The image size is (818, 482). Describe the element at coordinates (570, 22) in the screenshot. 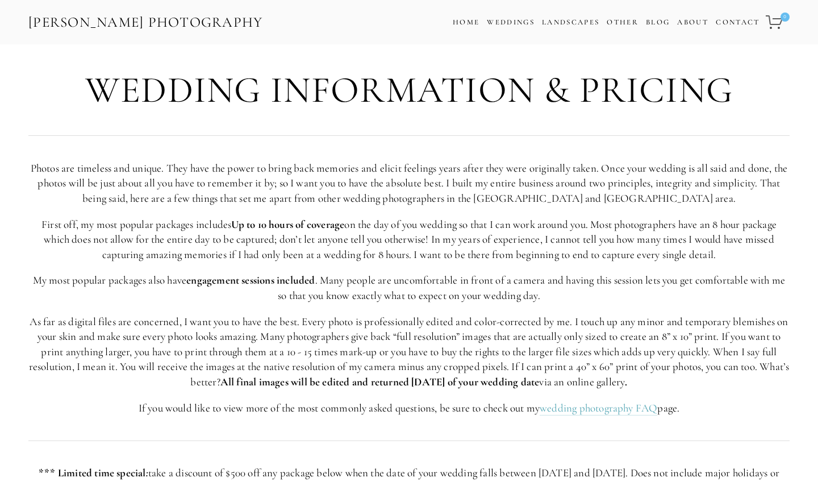

I see `a: Landscapes` at that location.